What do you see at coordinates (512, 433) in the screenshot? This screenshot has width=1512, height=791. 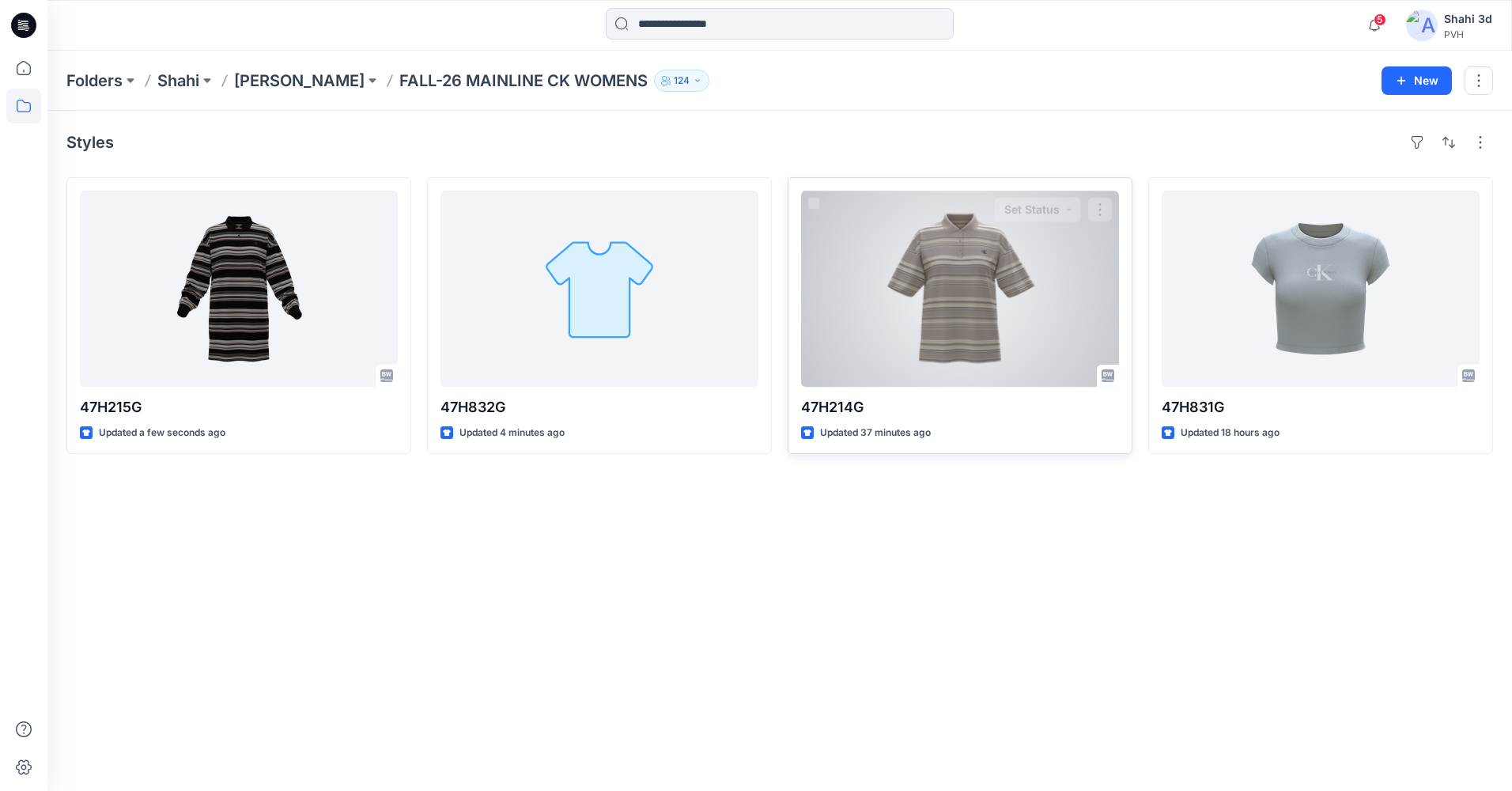 I see `p: Updated 4 minutes ago` at bounding box center [512, 433].